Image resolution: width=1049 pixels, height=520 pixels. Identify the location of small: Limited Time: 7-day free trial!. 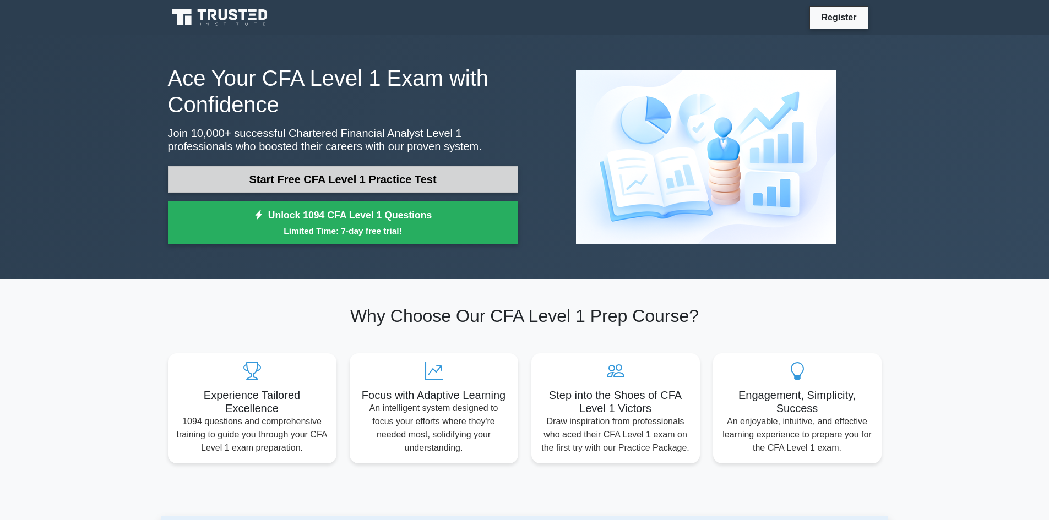
(343, 231).